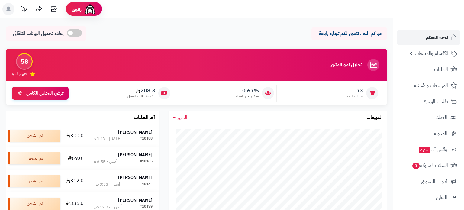  What do you see at coordinates (146, 162) in the screenshot?
I see `div: #10185` at bounding box center [146, 162].